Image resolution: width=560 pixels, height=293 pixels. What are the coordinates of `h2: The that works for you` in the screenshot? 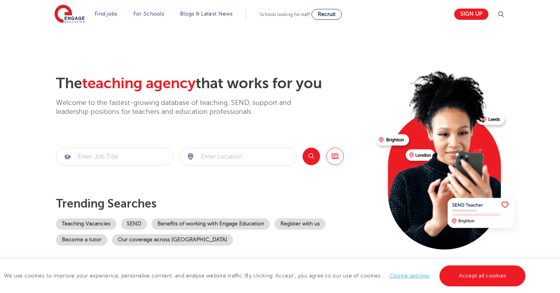 It's located at (213, 84).